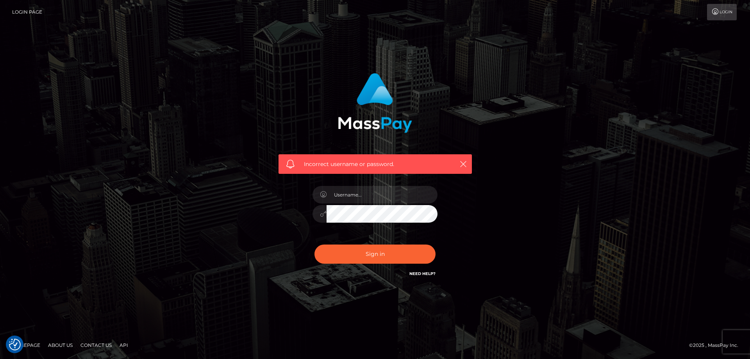  What do you see at coordinates (15, 345) in the screenshot?
I see `img: Revisit consent button` at bounding box center [15, 345].